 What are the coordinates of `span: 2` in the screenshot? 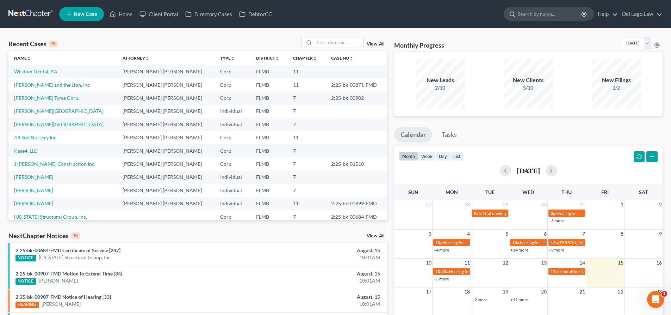 It's located at (661, 204).